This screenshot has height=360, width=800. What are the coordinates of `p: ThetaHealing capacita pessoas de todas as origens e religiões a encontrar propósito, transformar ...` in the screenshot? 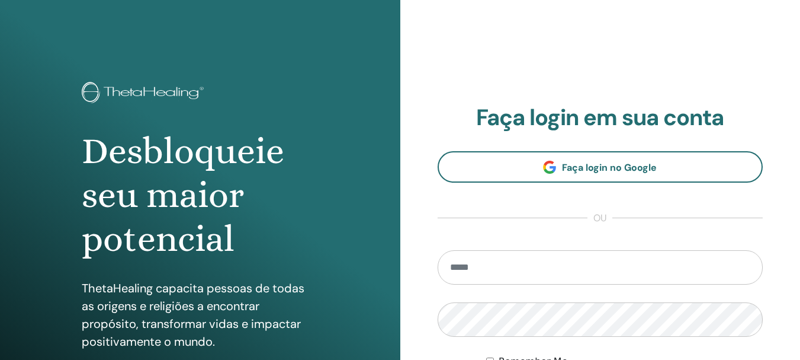 It's located at (200, 315).